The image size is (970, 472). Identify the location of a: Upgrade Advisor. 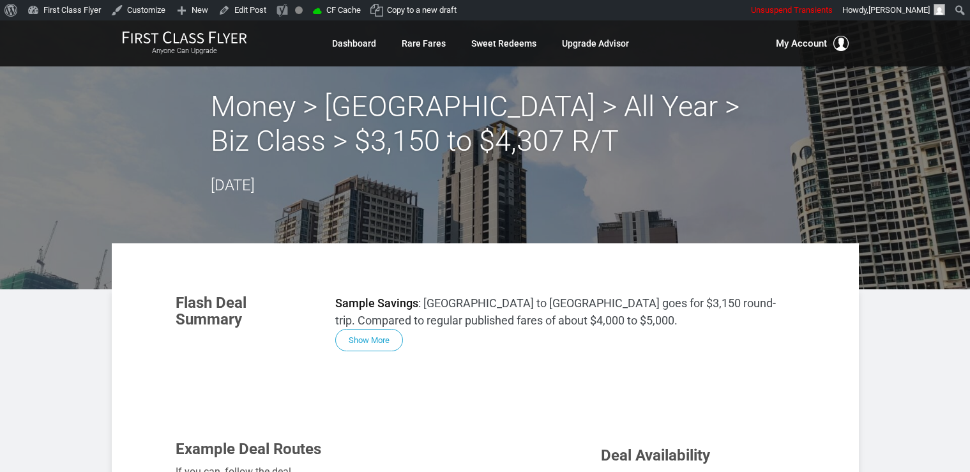
(595, 43).